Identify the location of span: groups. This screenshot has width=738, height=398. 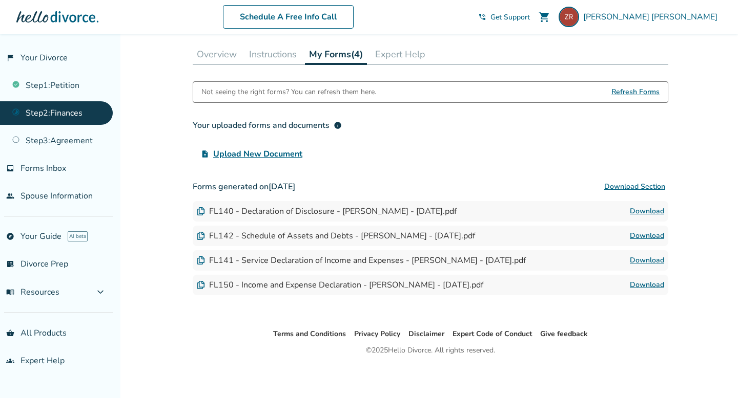
(10, 361).